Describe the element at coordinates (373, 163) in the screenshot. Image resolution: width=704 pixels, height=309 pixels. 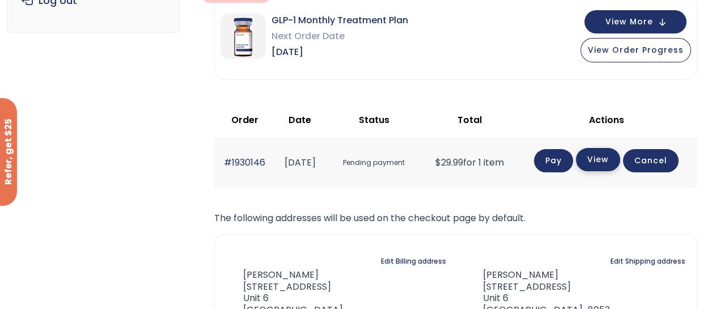
I see `span: Pending payment` at that location.